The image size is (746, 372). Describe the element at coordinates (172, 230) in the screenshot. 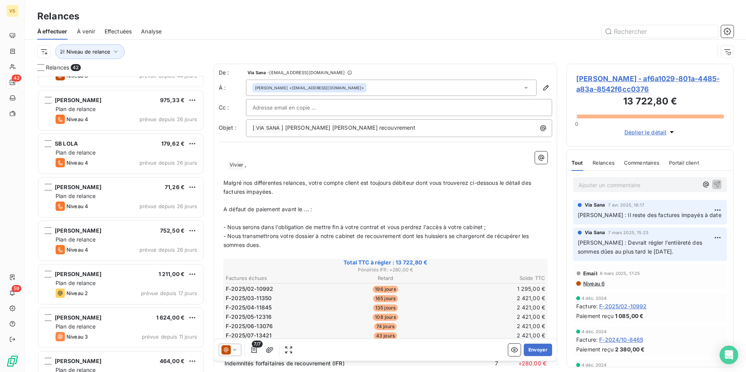

I see `span: 752,50 €` at that location.